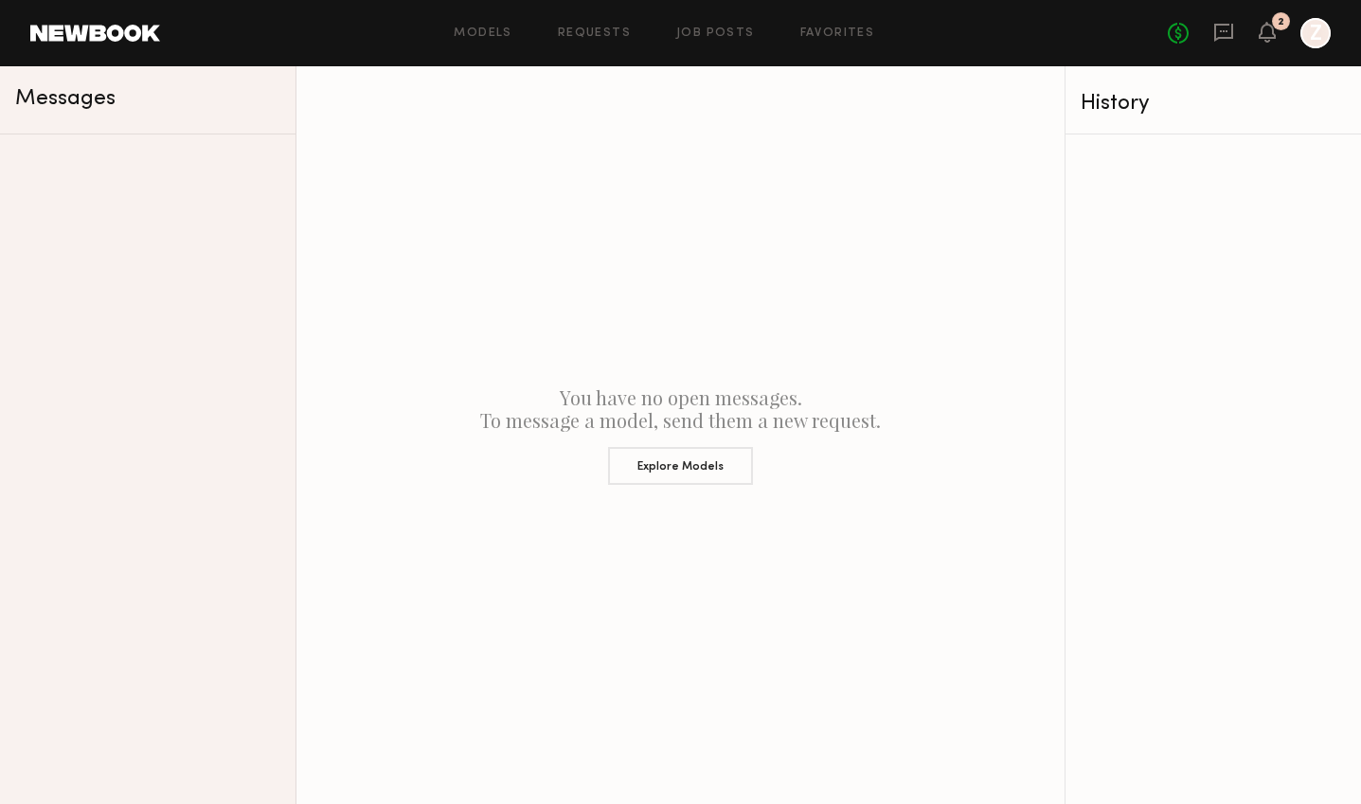 The height and width of the screenshot is (804, 1361). Describe the element at coordinates (65, 98) in the screenshot. I see `span: Messages` at that location.